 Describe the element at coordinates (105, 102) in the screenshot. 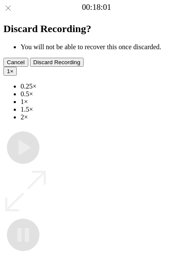

I see `li: 1×` at that location.